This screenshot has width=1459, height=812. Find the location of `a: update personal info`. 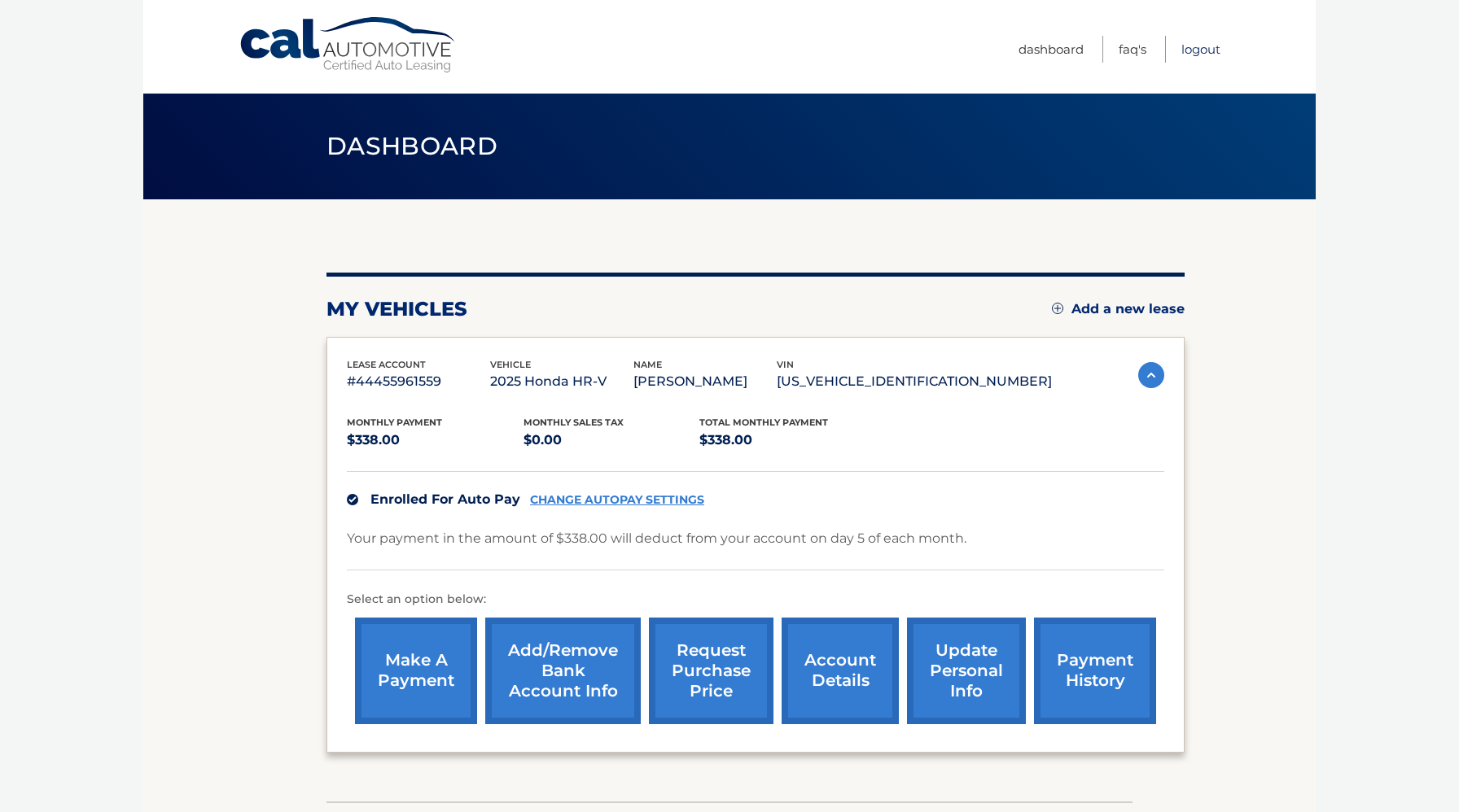

a: update personal info is located at coordinates (966, 671).